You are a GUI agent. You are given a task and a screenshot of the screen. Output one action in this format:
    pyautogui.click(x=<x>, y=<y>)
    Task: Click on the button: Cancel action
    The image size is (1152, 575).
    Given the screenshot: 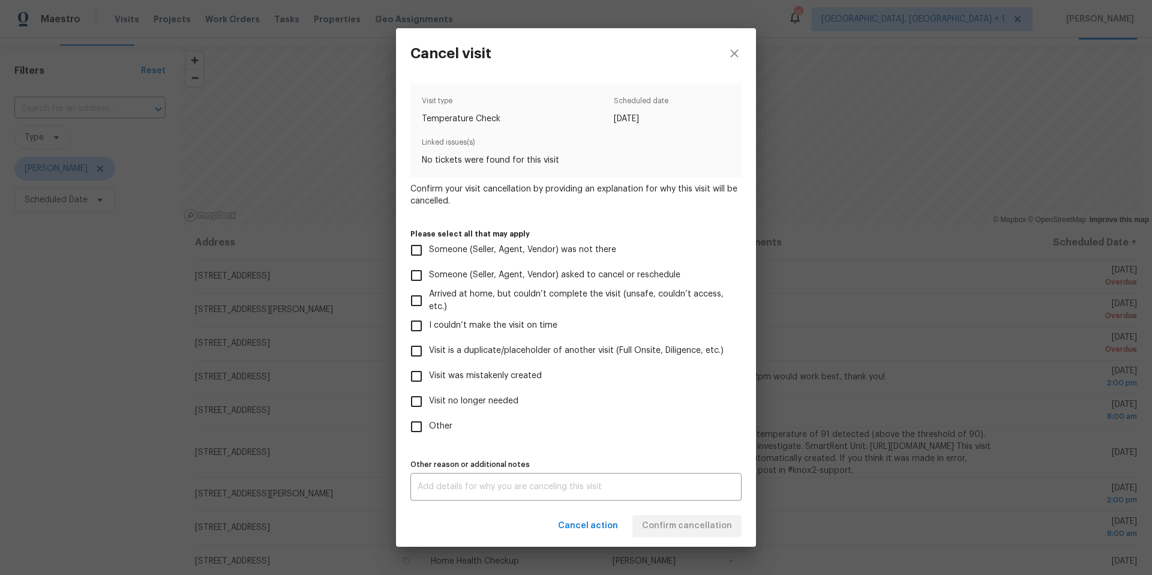 What is the action you would take?
    pyautogui.click(x=588, y=526)
    